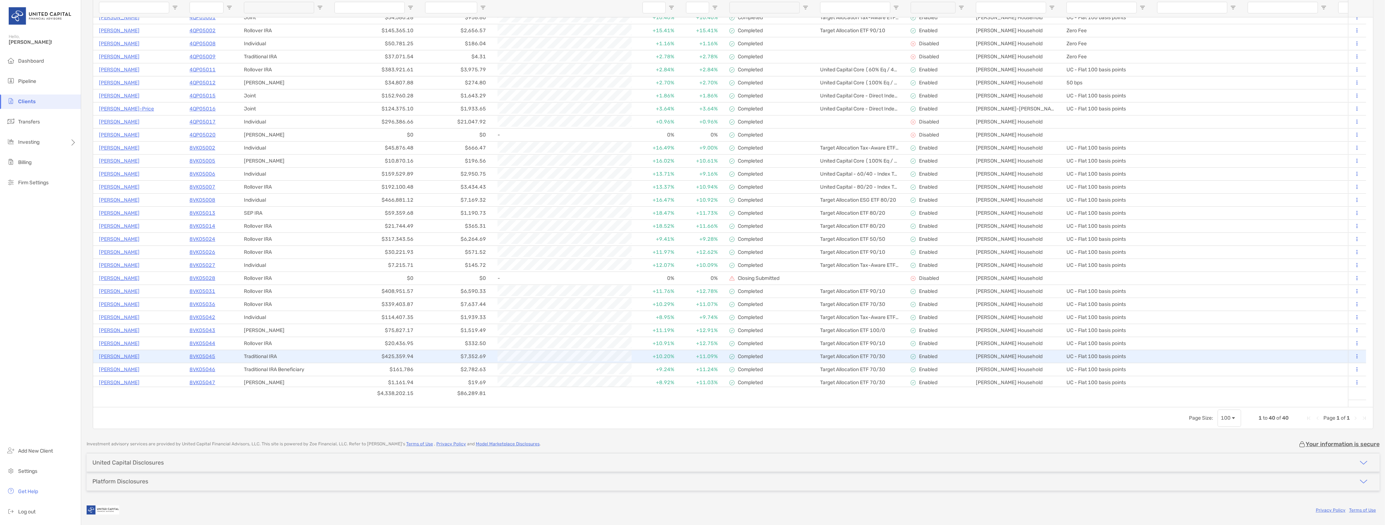  I want to click on div: +2.70%, so click(702, 83).